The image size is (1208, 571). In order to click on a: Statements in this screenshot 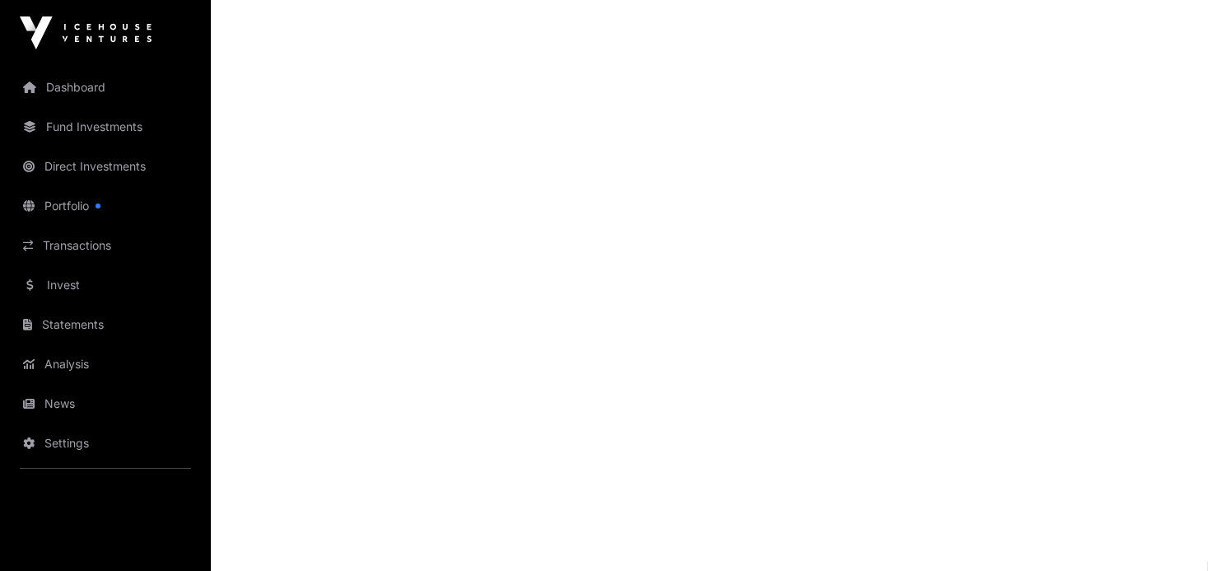, I will do `click(105, 324)`.